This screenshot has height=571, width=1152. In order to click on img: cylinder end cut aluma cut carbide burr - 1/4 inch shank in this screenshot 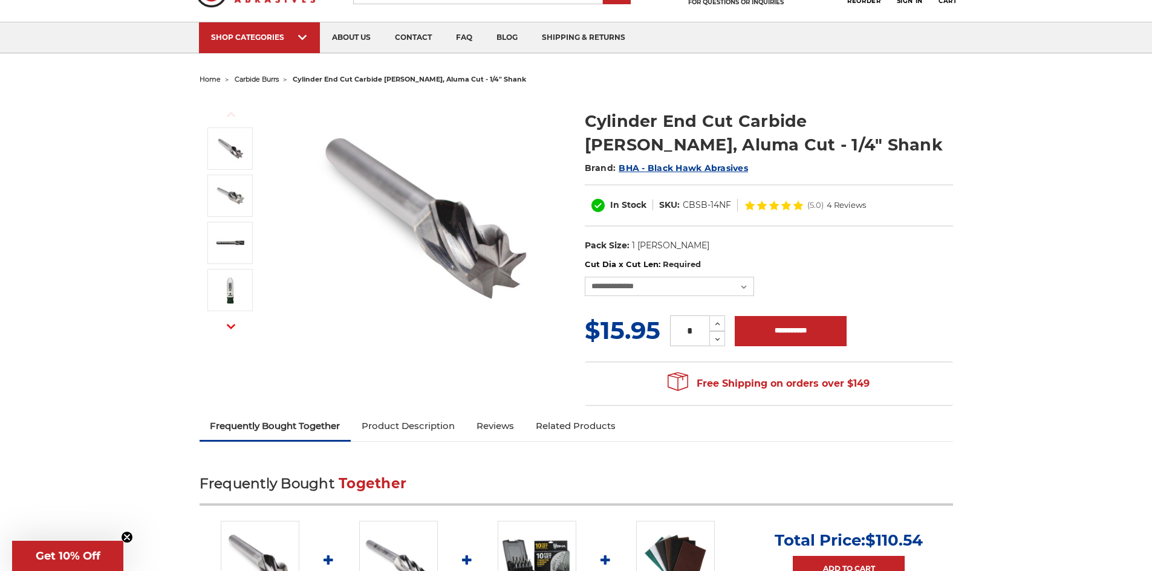, I will do `click(230, 243)`.